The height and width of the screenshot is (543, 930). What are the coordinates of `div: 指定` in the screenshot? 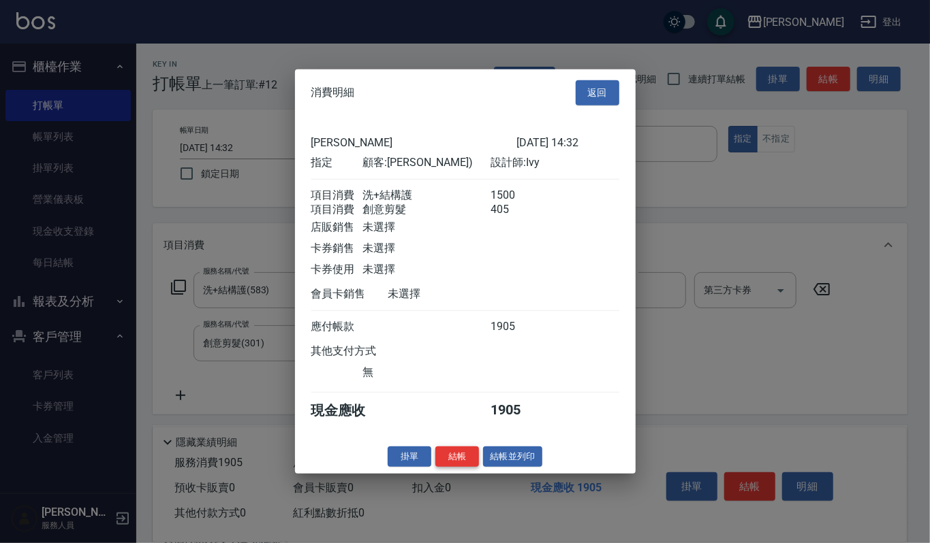 It's located at (336, 162).